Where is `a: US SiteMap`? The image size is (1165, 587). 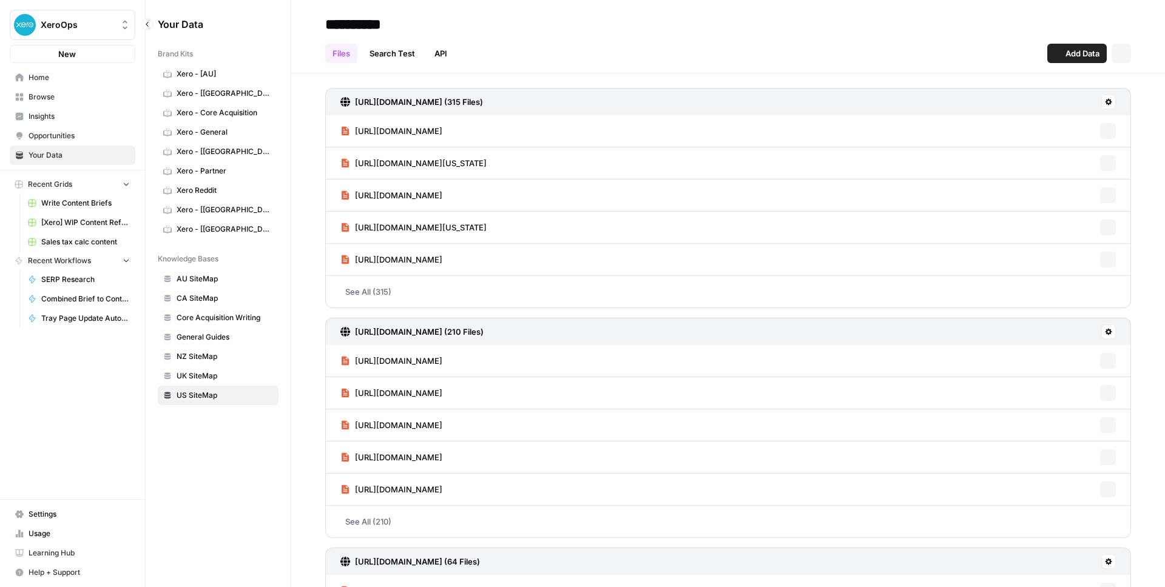 a: US SiteMap is located at coordinates (218, 396).